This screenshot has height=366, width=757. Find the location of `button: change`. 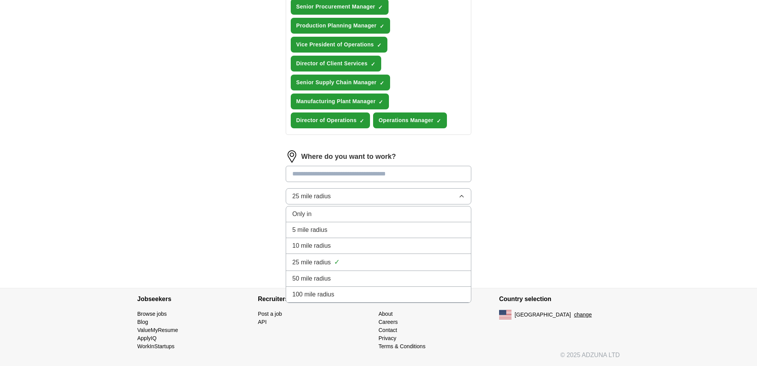

button: change is located at coordinates (583, 315).